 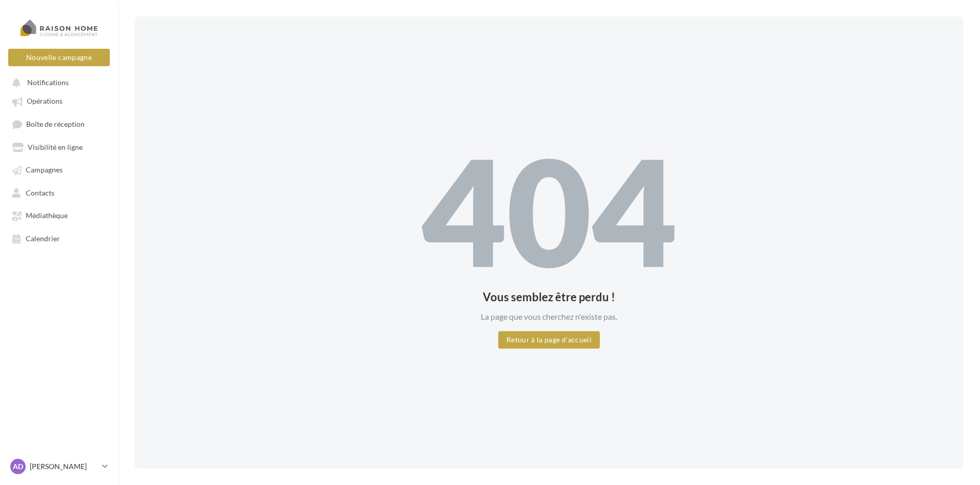 What do you see at coordinates (59, 215) in the screenshot?
I see `a: Médiathèque` at bounding box center [59, 215].